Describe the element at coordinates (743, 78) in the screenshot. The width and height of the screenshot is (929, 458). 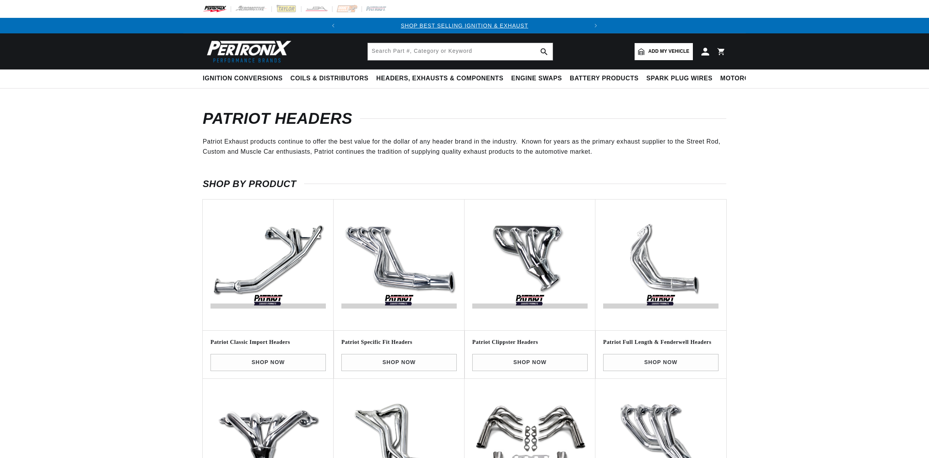
I see `span: Motorcycle` at that location.